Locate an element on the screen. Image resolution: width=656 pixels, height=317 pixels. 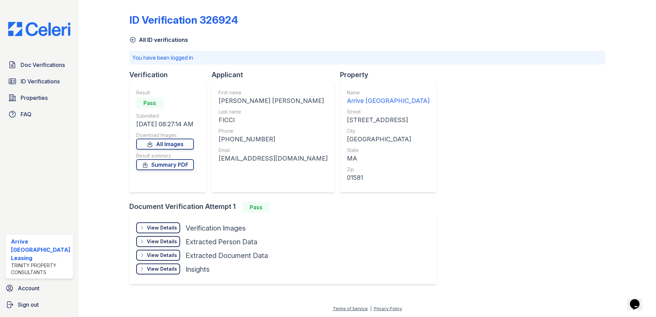
div: Insights is located at coordinates (198, 269).